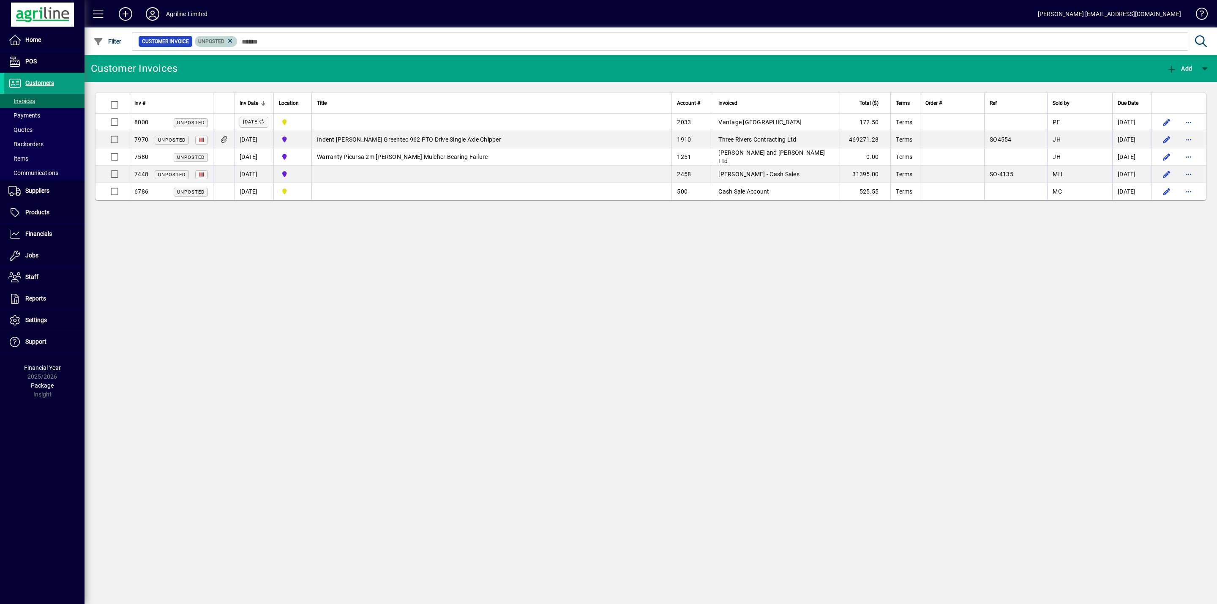 The image size is (1217, 604). What do you see at coordinates (1056, 157) in the screenshot?
I see `span: JH` at bounding box center [1056, 157].